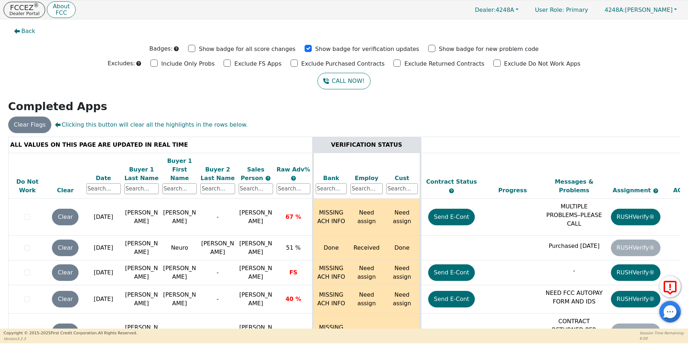  I want to click on a: User Role: Primary, so click(561, 10).